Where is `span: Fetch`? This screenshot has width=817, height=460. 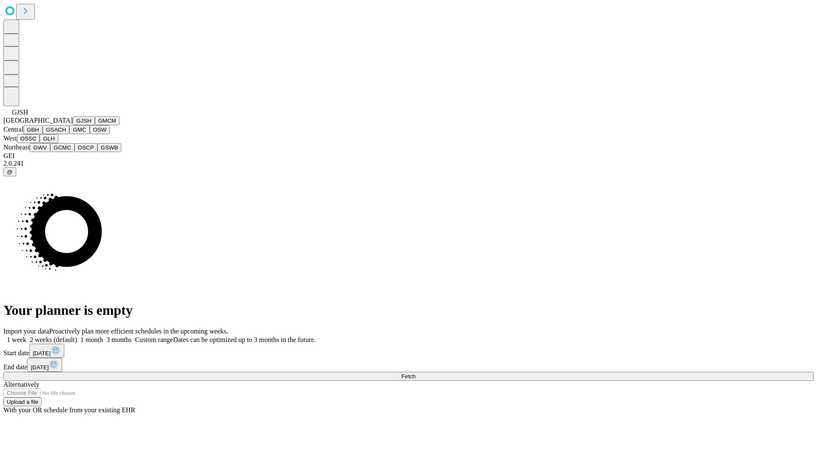
span: Fetch is located at coordinates (408, 376).